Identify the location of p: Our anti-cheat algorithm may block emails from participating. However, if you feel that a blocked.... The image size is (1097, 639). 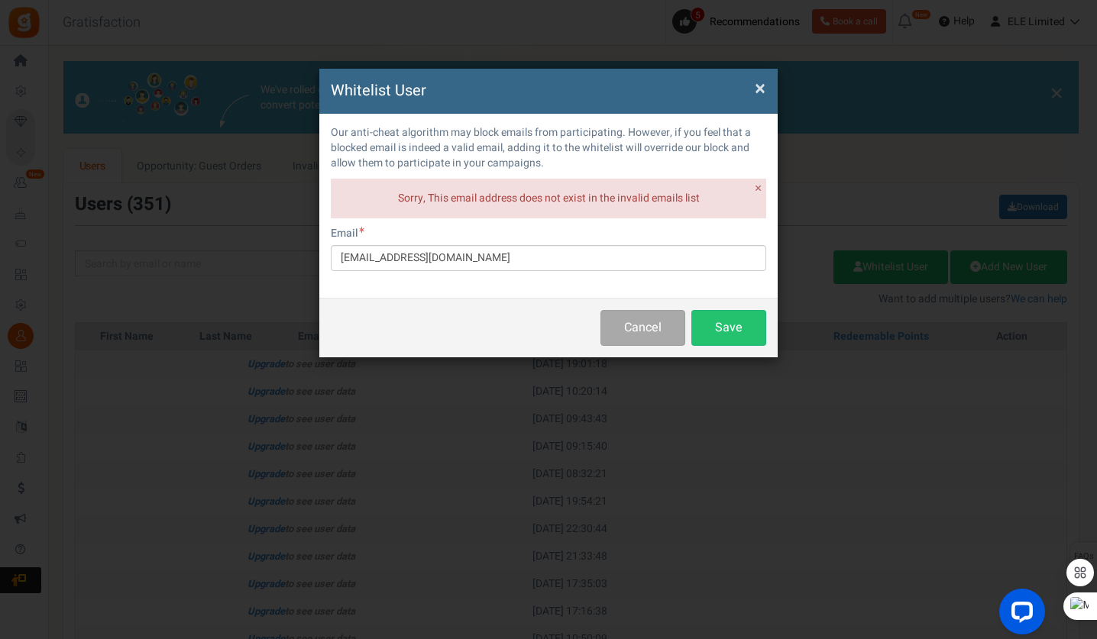
(548, 148).